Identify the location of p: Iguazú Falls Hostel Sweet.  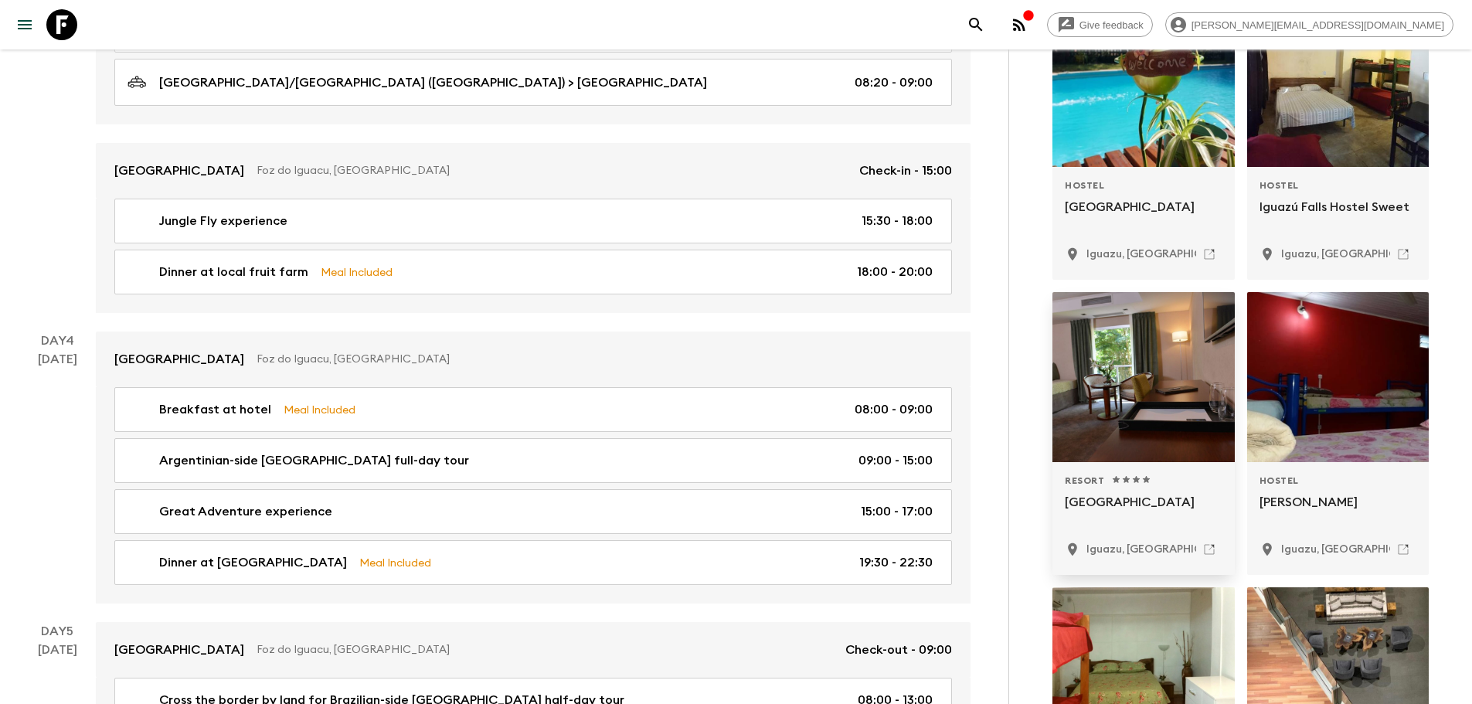
(1338, 216).